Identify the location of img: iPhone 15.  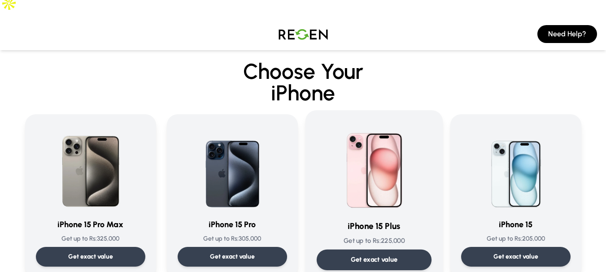
(516, 168).